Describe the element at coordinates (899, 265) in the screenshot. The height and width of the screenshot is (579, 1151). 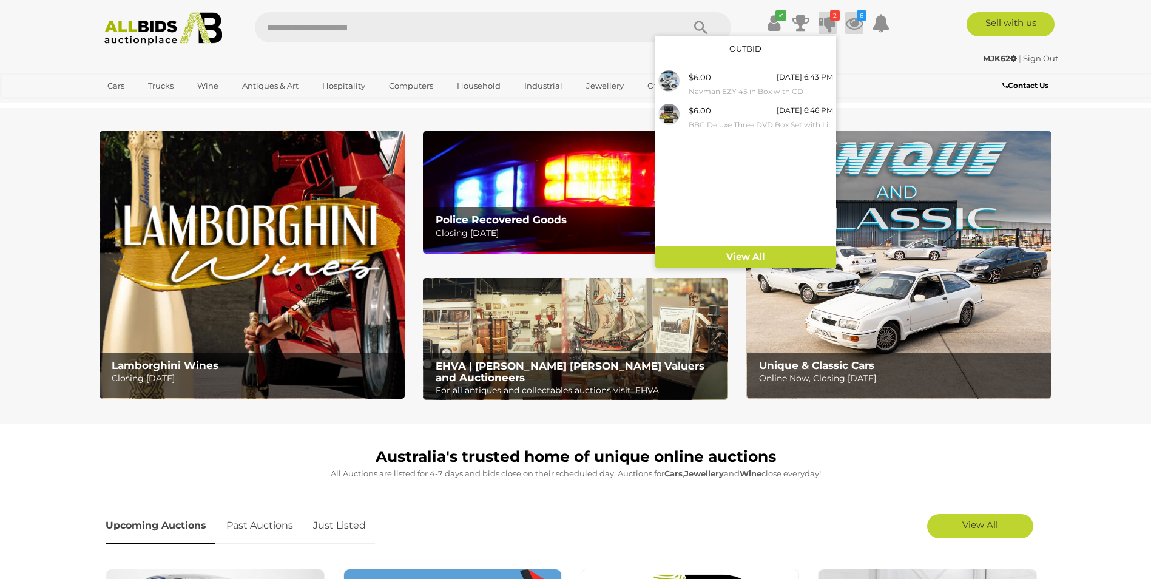
I see `img: Unique & Classic Cars` at that location.